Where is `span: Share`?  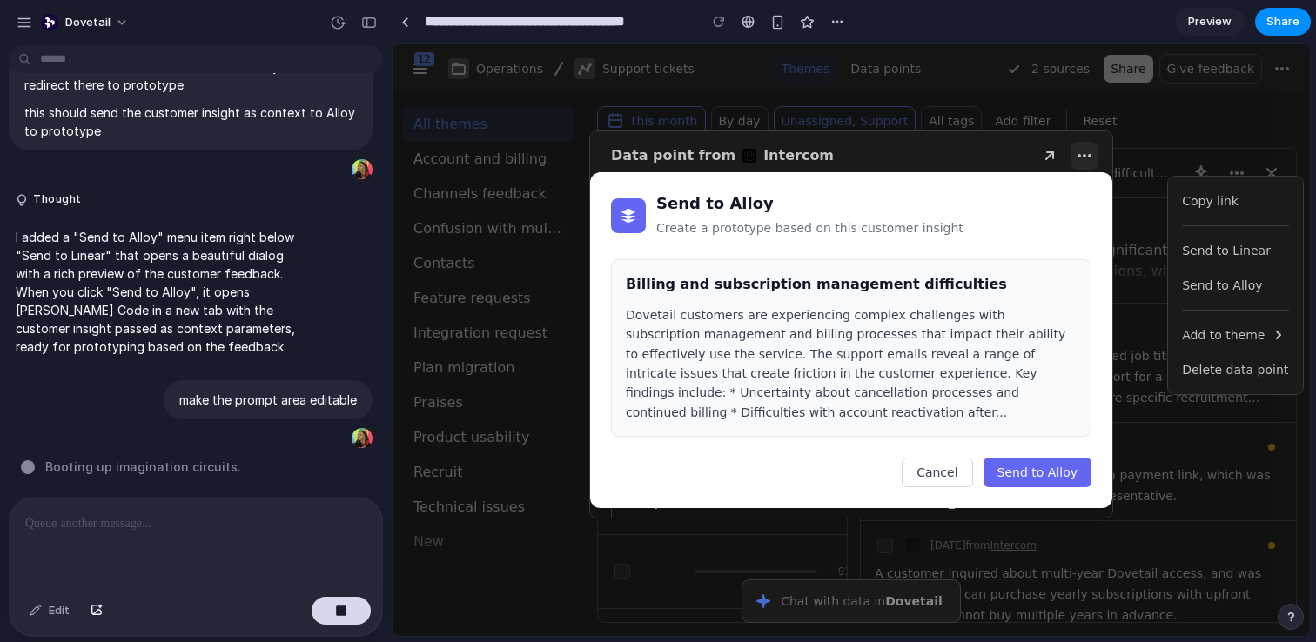
span: Share is located at coordinates (1283, 22).